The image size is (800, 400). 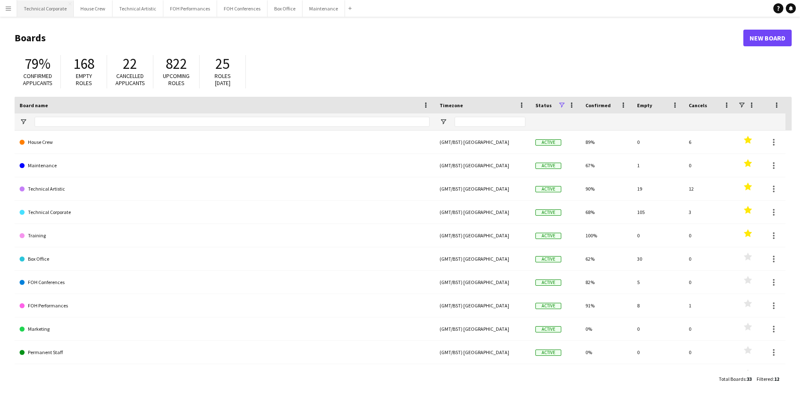 I want to click on div: 6, so click(x=709, y=142).